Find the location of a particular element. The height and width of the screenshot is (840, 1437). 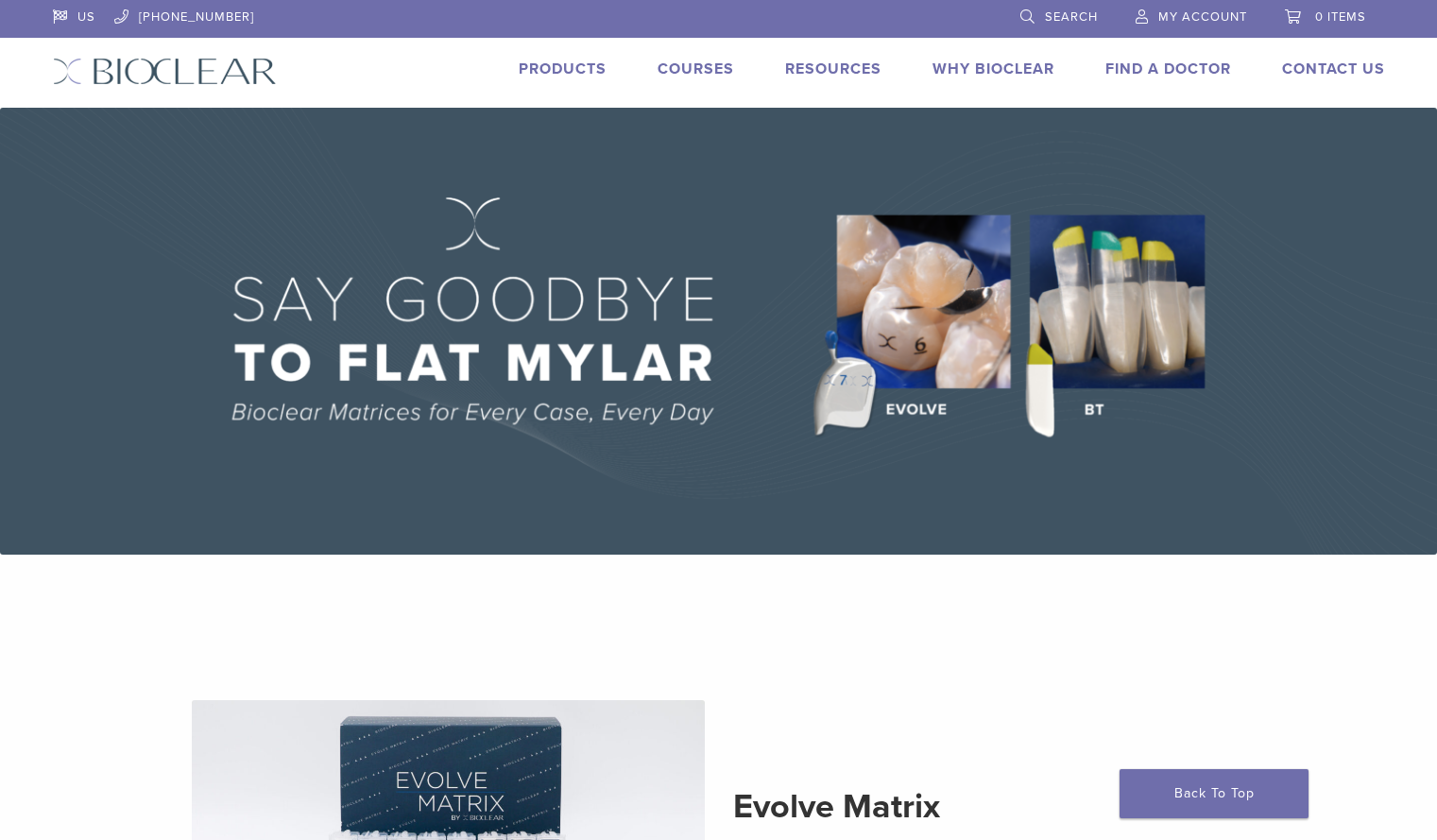

span: 0 items is located at coordinates (1341, 17).